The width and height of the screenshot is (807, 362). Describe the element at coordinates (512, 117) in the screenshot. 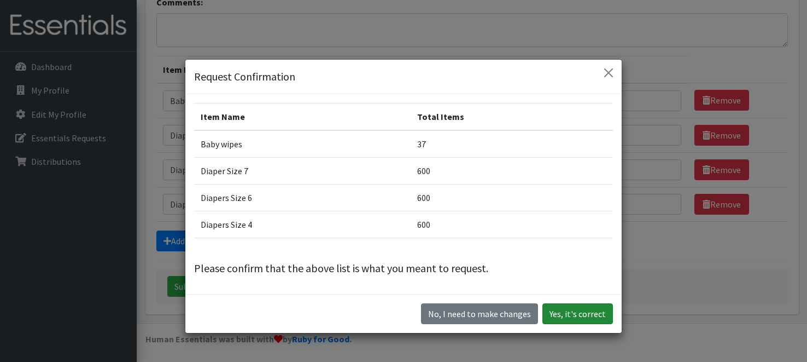

I see `th: Total Items` at that location.